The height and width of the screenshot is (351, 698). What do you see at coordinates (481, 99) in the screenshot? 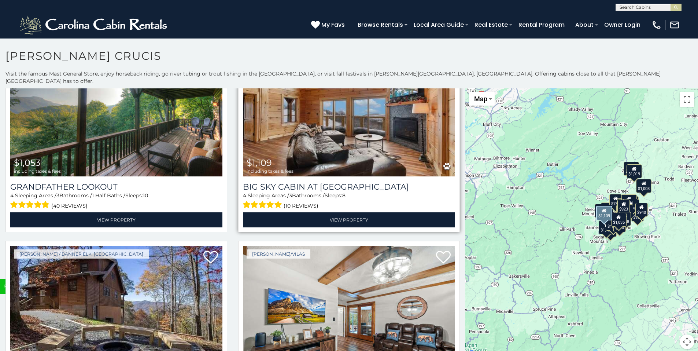
I see `span: Map` at bounding box center [481, 99].